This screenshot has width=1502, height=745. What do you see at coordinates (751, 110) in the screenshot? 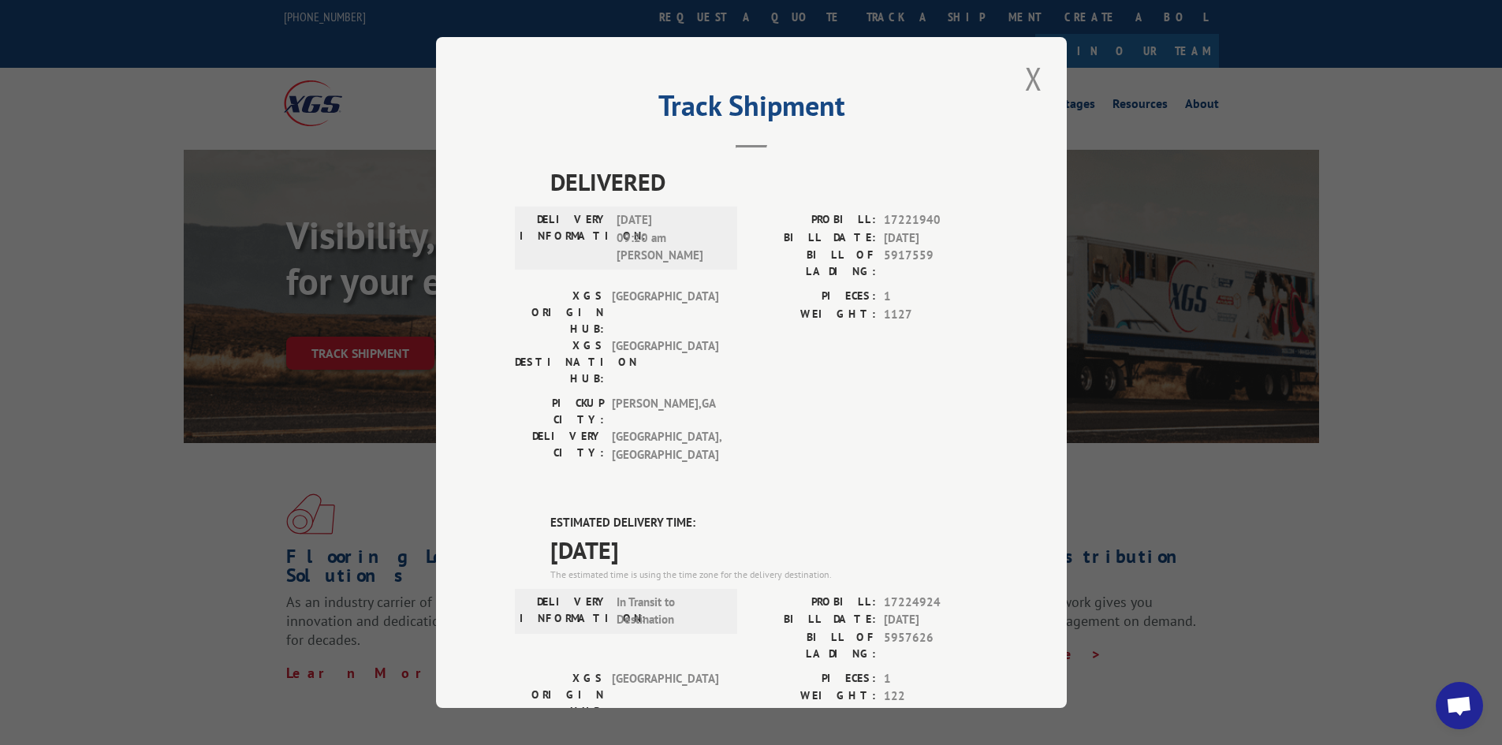
I see `h2: Track Shipment` at bounding box center [751, 110].